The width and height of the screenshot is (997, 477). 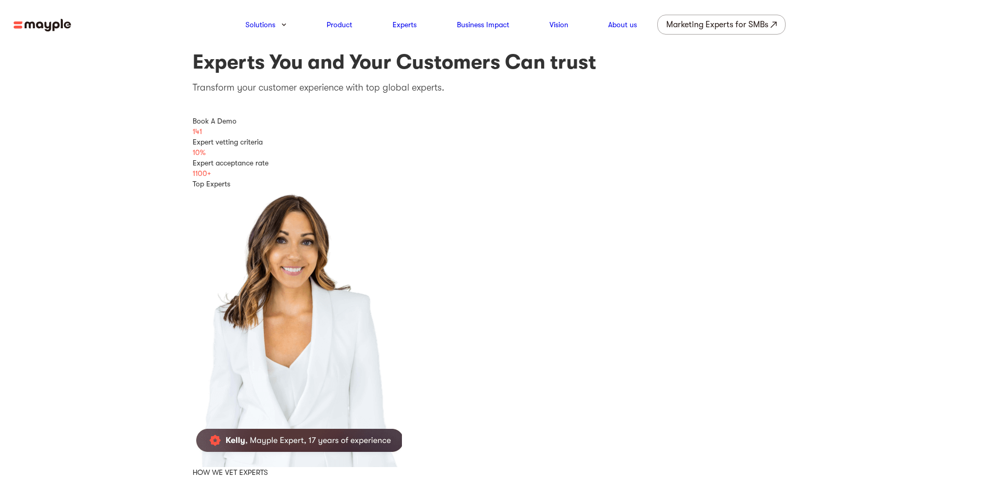 I want to click on div: Book A Demo, so click(x=499, y=121).